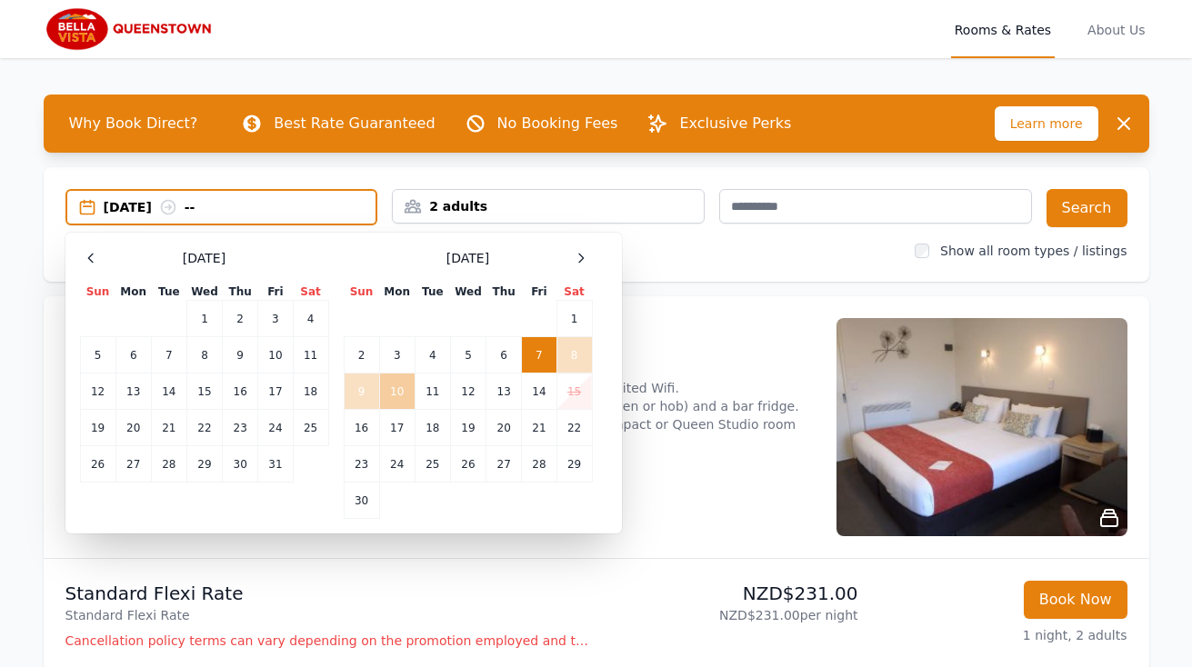 The image size is (1192, 667). I want to click on p: Exclusive Perks, so click(734, 124).